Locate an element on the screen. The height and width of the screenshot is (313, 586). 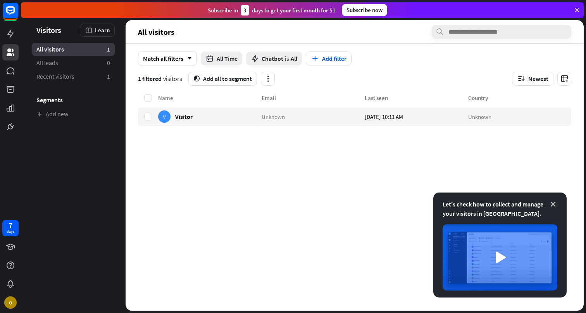
div: Country is located at coordinates (520, 98).